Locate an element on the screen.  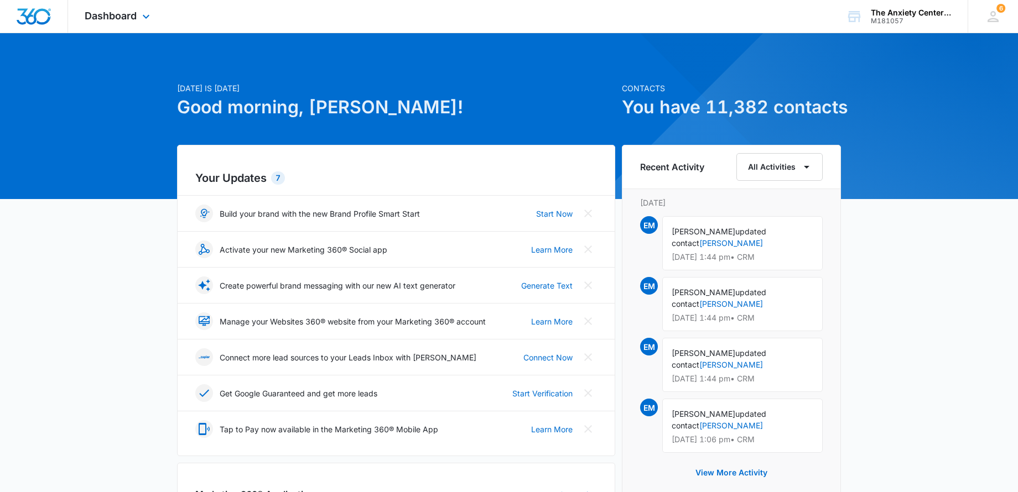
div: 7 is located at coordinates (278, 178).